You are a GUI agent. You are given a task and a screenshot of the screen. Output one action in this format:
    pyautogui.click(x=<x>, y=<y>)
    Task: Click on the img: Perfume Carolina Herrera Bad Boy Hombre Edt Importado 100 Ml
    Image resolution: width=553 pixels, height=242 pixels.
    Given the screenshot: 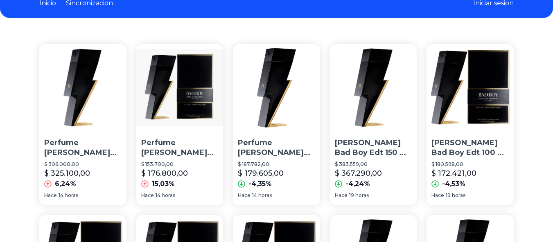 What is the action you would take?
    pyautogui.click(x=276, y=88)
    